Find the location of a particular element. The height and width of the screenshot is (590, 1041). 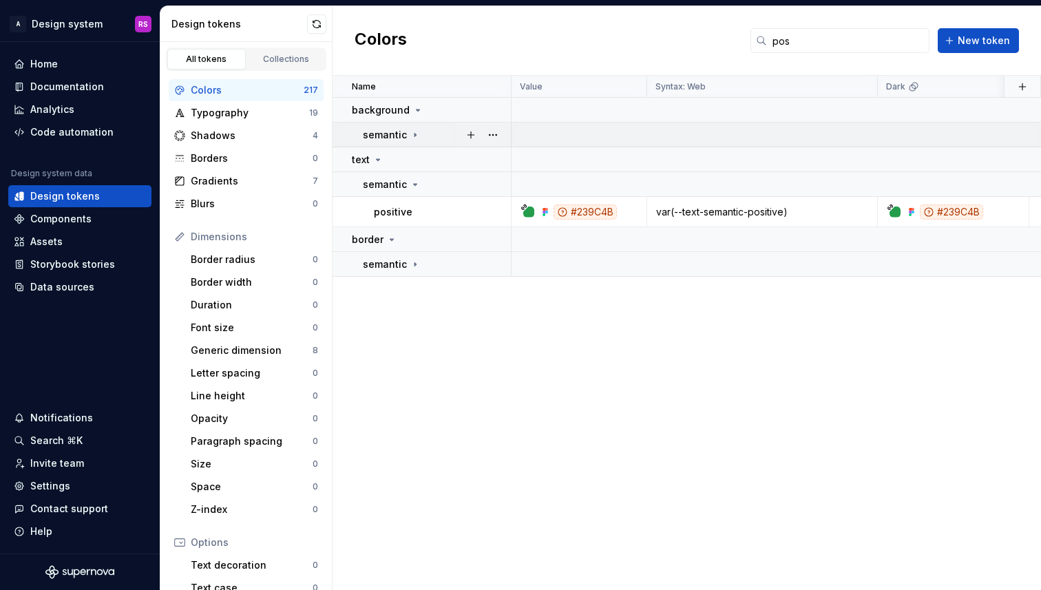

a: Settings is located at coordinates (80, 486).